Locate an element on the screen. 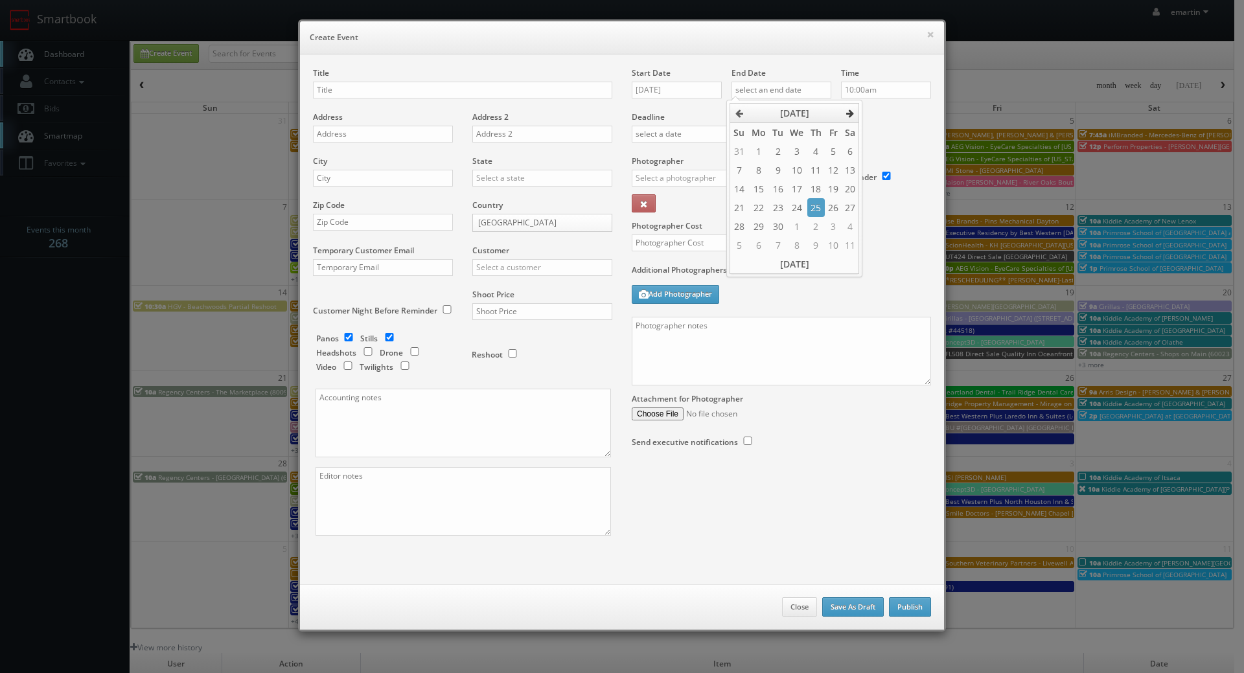 Image resolution: width=1244 pixels, height=673 pixels. h6: Create Event is located at coordinates (622, 38).